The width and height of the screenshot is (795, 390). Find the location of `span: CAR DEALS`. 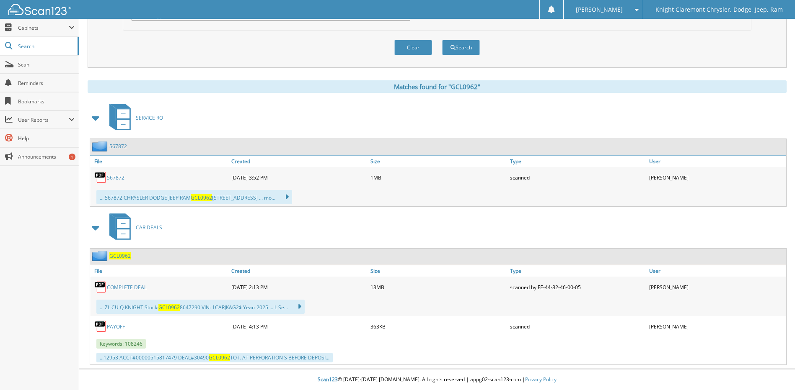

span: CAR DEALS is located at coordinates (149, 227).